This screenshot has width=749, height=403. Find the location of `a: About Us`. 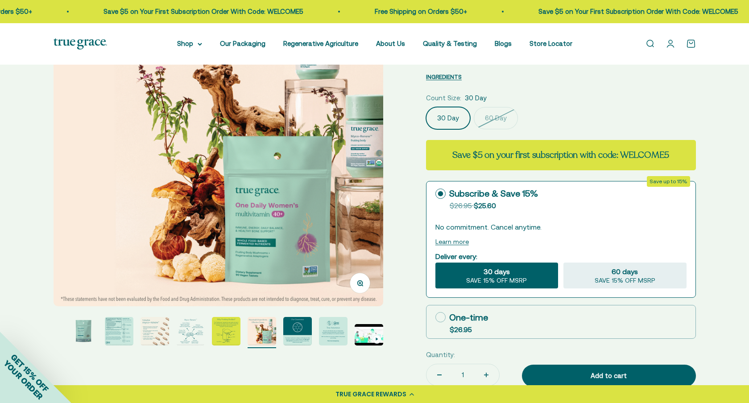

a: About Us is located at coordinates (390, 43).